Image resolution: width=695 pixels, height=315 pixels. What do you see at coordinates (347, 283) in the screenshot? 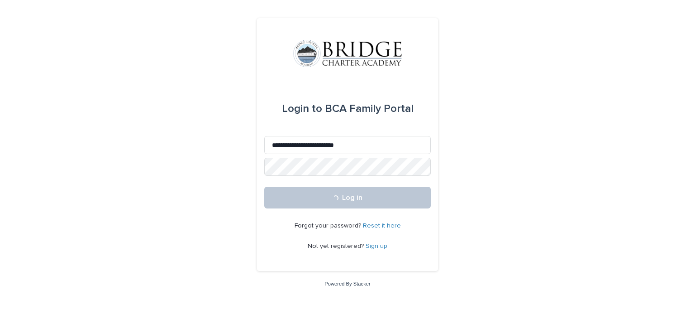
I see `a: Powered By Stacker` at bounding box center [347, 283].